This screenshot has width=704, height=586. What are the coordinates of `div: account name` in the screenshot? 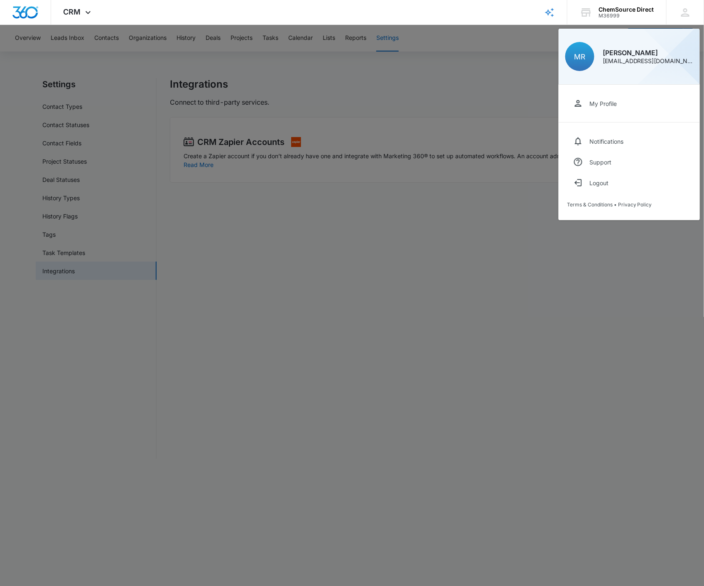 It's located at (626, 10).